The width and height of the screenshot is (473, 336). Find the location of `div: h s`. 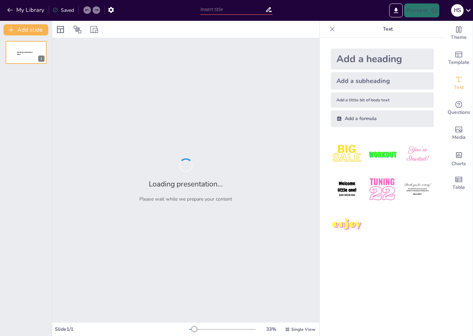

div: h s is located at coordinates (457, 10).